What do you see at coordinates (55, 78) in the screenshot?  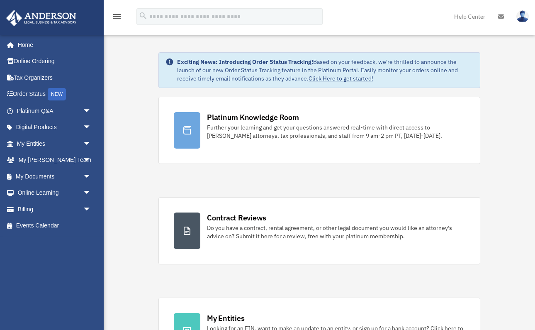 I see `a: Tax Organizers` at bounding box center [55, 78].